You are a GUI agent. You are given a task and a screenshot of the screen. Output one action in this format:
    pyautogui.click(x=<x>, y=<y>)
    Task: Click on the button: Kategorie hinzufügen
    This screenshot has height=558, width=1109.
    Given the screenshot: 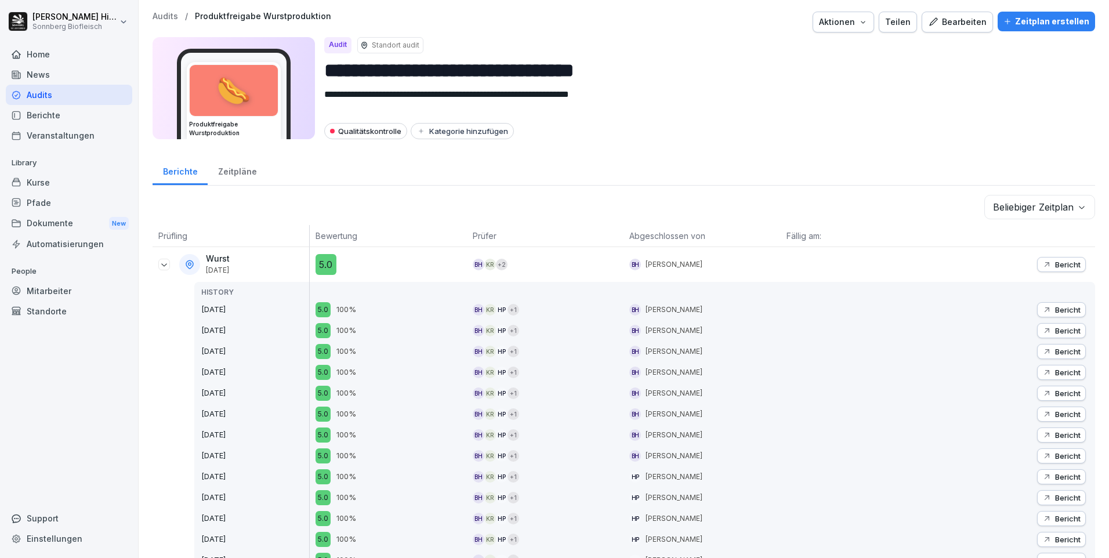 What is the action you would take?
    pyautogui.click(x=462, y=131)
    